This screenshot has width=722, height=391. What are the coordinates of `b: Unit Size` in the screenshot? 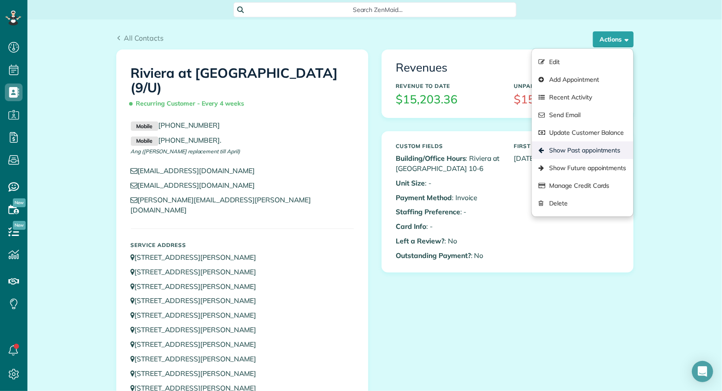 It's located at (411, 183).